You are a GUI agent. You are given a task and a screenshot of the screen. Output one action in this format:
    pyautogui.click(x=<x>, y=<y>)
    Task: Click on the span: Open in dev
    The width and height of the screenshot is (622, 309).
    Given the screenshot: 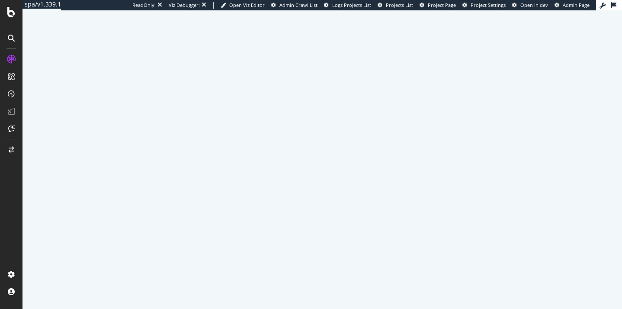 What is the action you would take?
    pyautogui.click(x=534, y=5)
    